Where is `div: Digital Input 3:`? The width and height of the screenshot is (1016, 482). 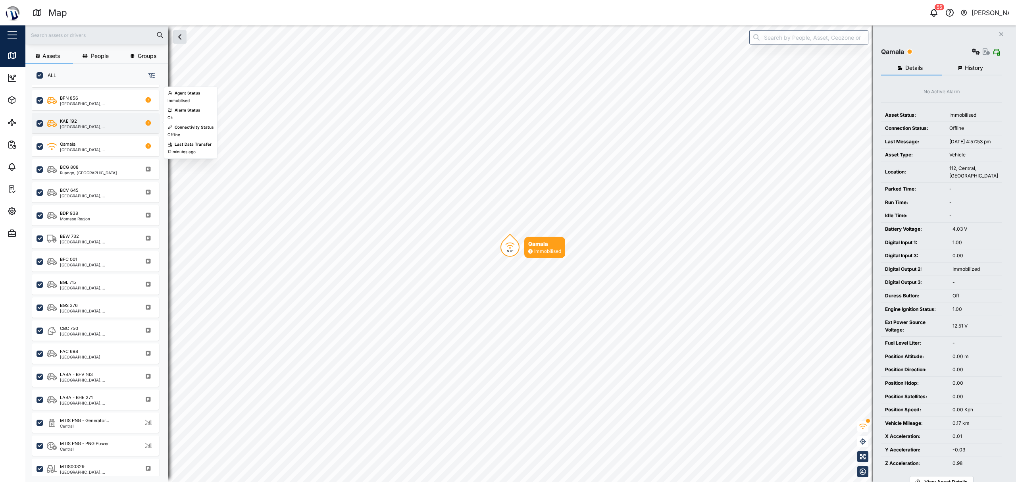
div: Digital Input 3: is located at coordinates (914, 255).